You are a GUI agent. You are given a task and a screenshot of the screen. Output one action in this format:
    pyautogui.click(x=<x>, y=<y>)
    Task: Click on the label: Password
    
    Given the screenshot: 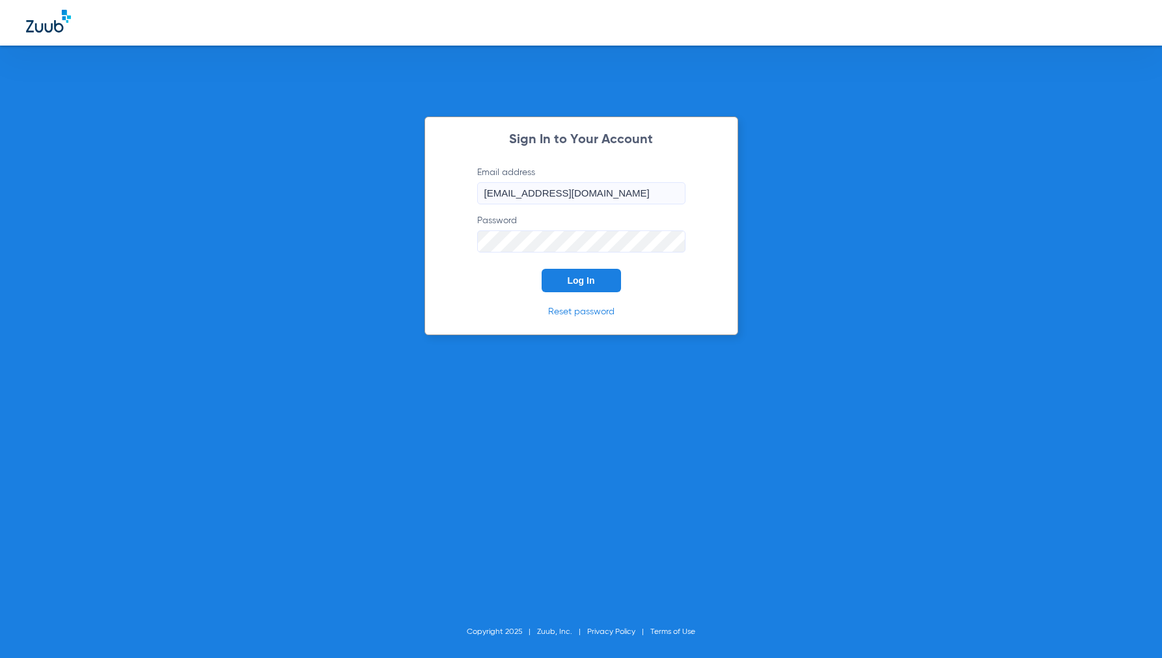 What is the action you would take?
    pyautogui.click(x=581, y=233)
    